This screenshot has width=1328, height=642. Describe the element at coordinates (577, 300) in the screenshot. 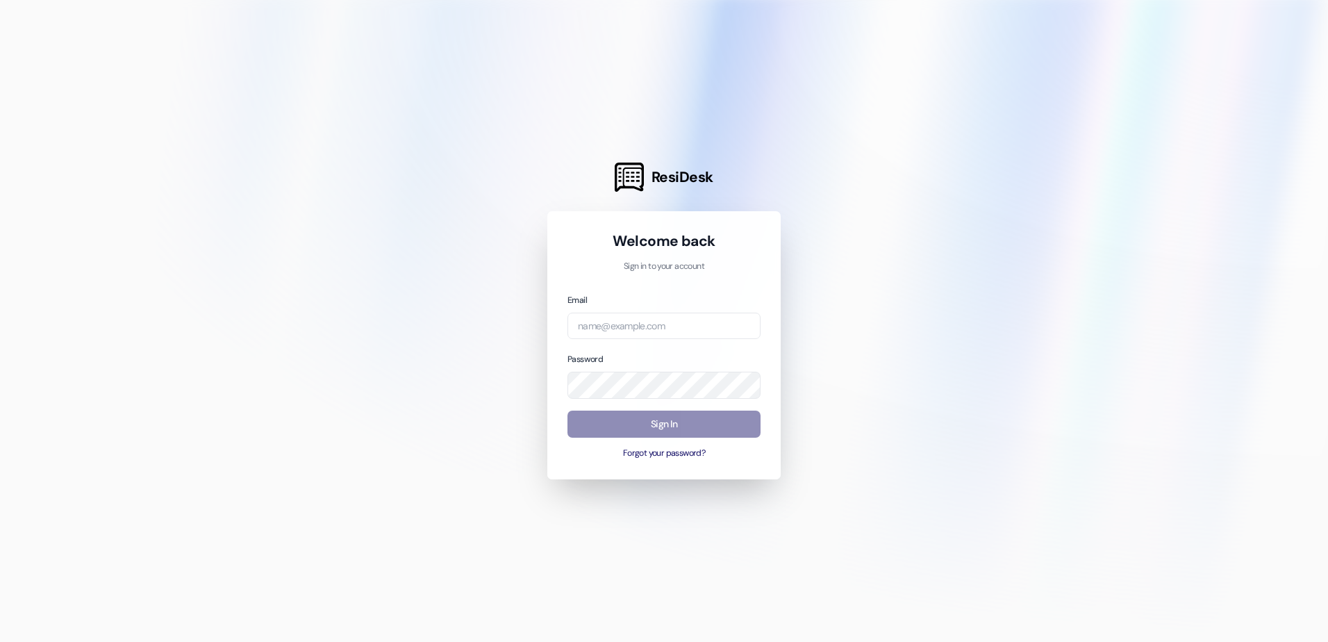

I see `label: Email` at that location.